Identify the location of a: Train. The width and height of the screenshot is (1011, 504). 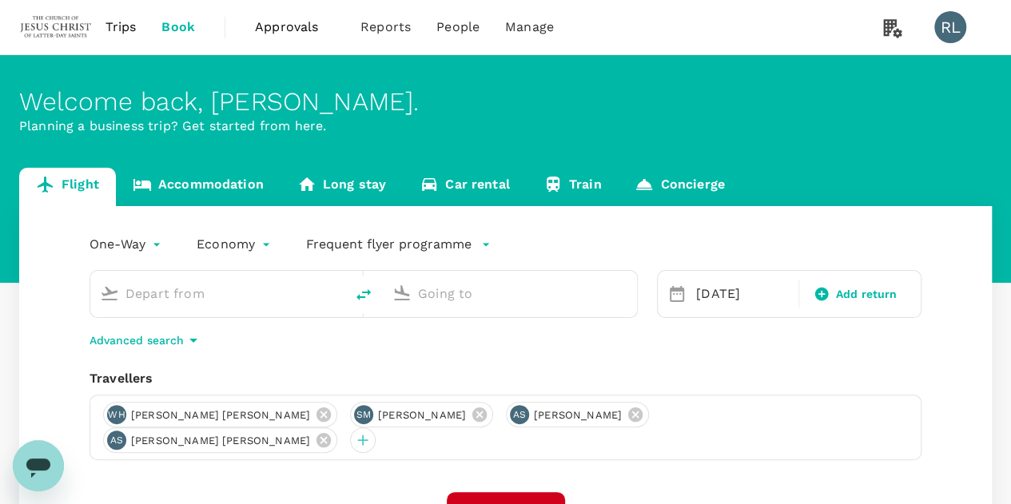
(572, 187).